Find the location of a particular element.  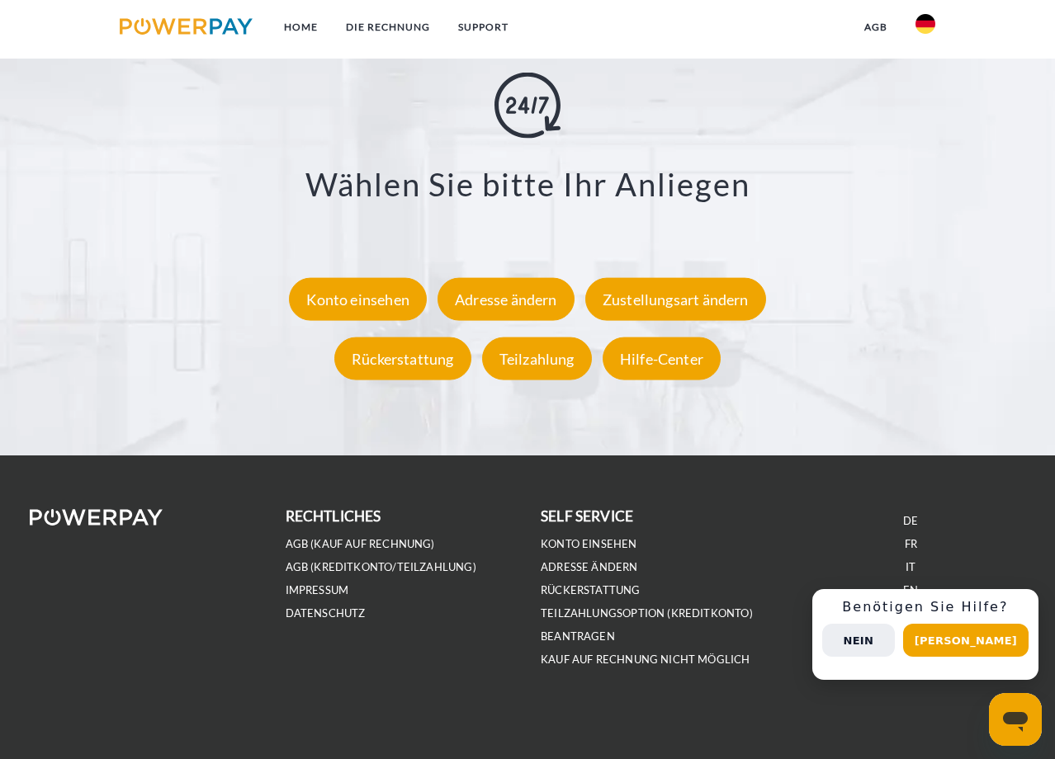

b: self service is located at coordinates (587, 516).